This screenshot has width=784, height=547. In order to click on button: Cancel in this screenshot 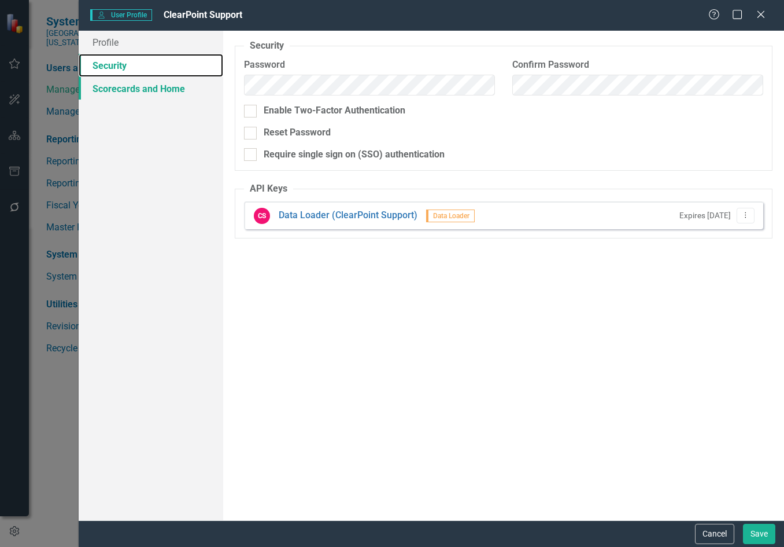, I will do `click(715, 533)`.